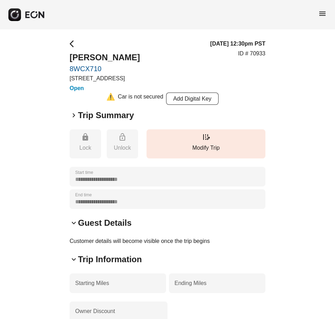 The image size is (335, 319). What do you see at coordinates (252, 54) in the screenshot?
I see `p: ID # 70933` at bounding box center [252, 54].